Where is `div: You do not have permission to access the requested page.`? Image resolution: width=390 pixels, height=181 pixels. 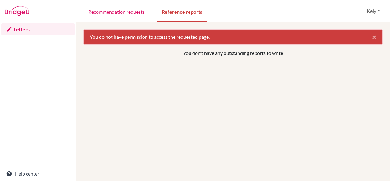 div: You do not have permission to access the requested page. is located at coordinates (233, 37).